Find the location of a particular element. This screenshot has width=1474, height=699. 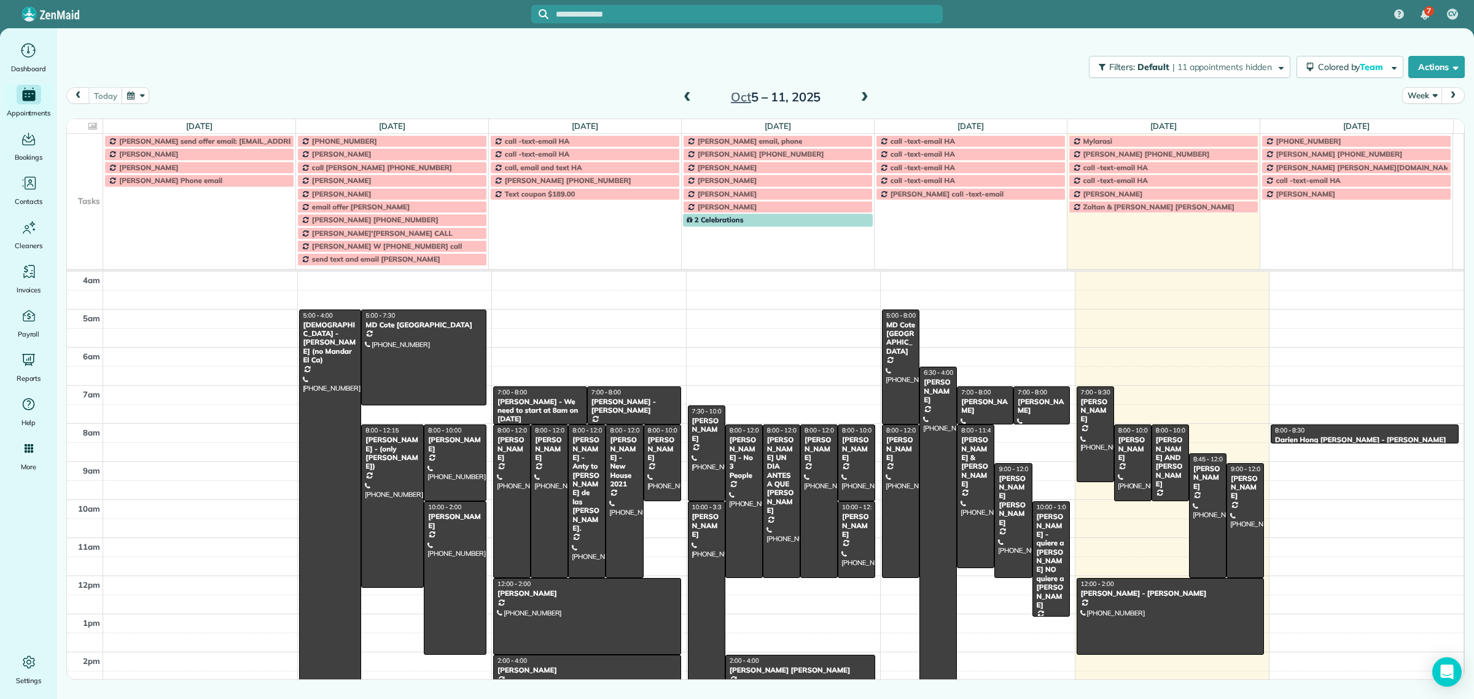

a: Appointments is located at coordinates (28, 102).